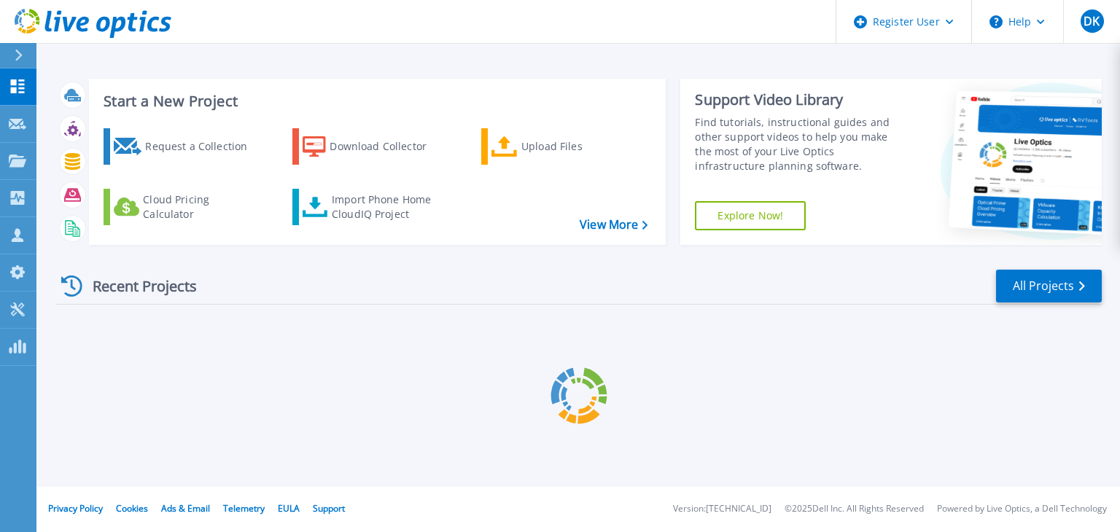 The image size is (1120, 532). I want to click on a: All Projects, so click(1048, 286).